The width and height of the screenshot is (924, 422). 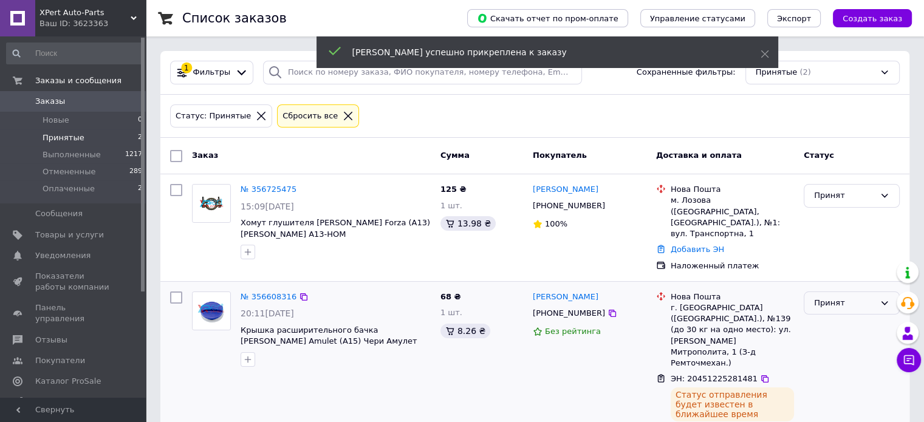 What do you see at coordinates (547, 18) in the screenshot?
I see `button: Скачать отчет по пром-оплате` at bounding box center [547, 18].